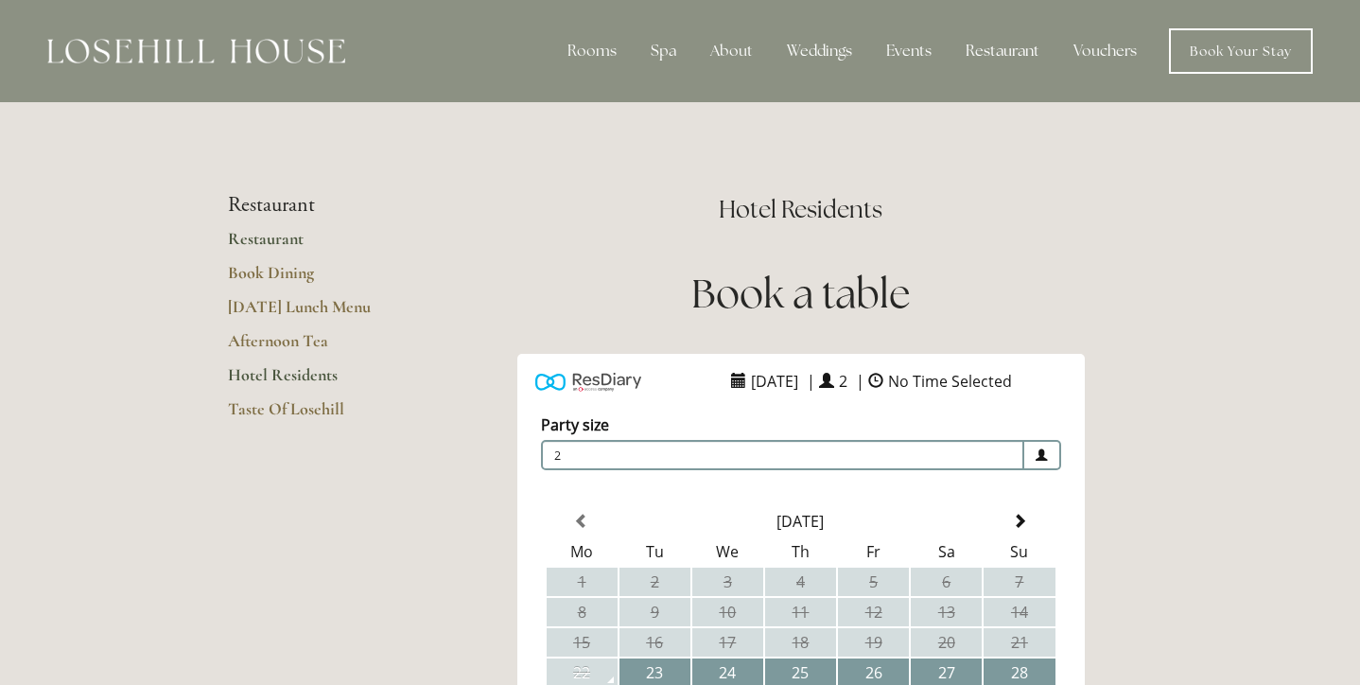  Describe the element at coordinates (946, 551) in the screenshot. I see `th: Sa` at that location.